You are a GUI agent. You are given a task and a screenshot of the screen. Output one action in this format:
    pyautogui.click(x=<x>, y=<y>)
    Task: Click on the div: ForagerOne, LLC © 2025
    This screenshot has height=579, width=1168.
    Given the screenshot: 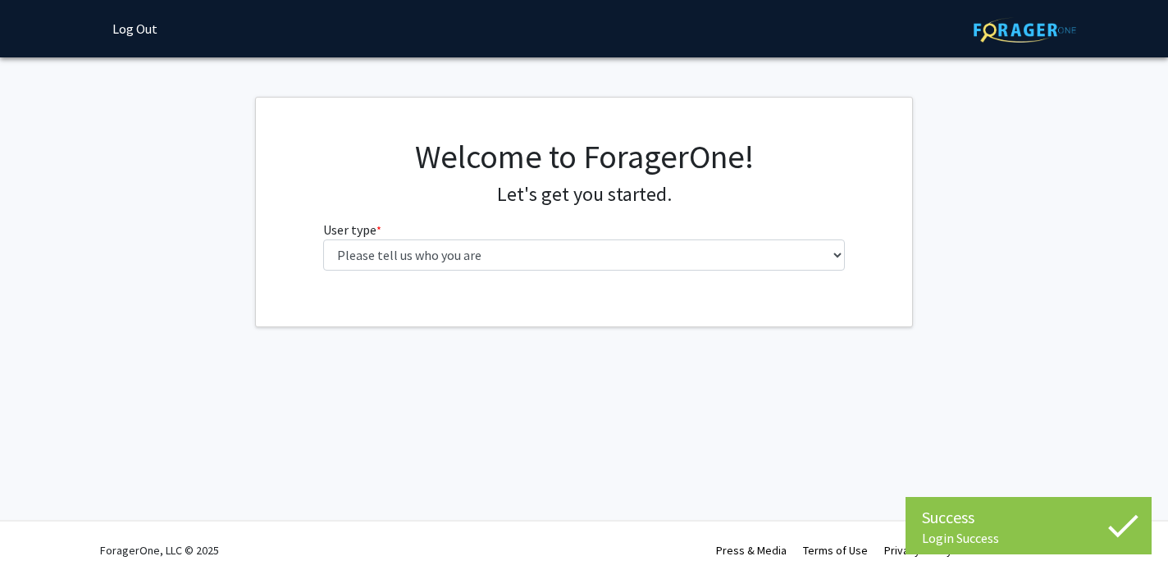 What is the action you would take?
    pyautogui.click(x=159, y=550)
    